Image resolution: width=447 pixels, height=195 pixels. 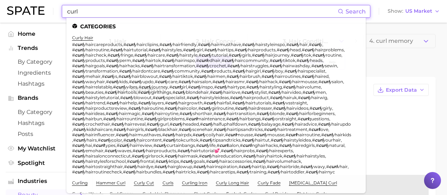 What do you see at coordinates (217, 65) in the screenshot?
I see `span: ycrochet` at bounding box center [217, 65].